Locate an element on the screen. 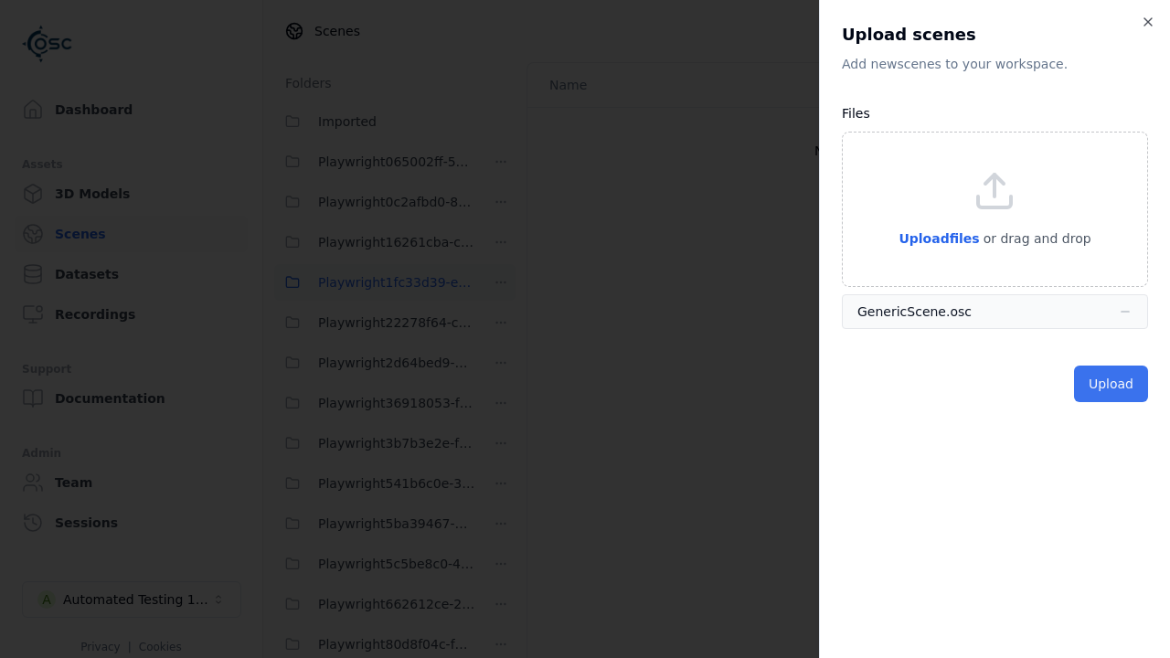 The height and width of the screenshot is (658, 1170). span: Upload files is located at coordinates (939, 239).